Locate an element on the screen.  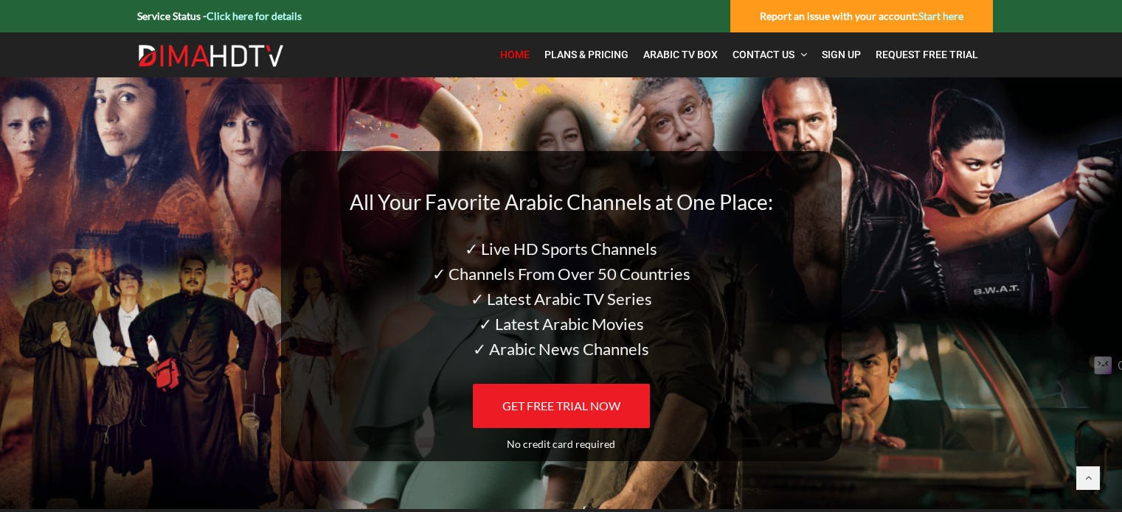
strong: Report an issue with your account: is located at coordinates (861, 15).